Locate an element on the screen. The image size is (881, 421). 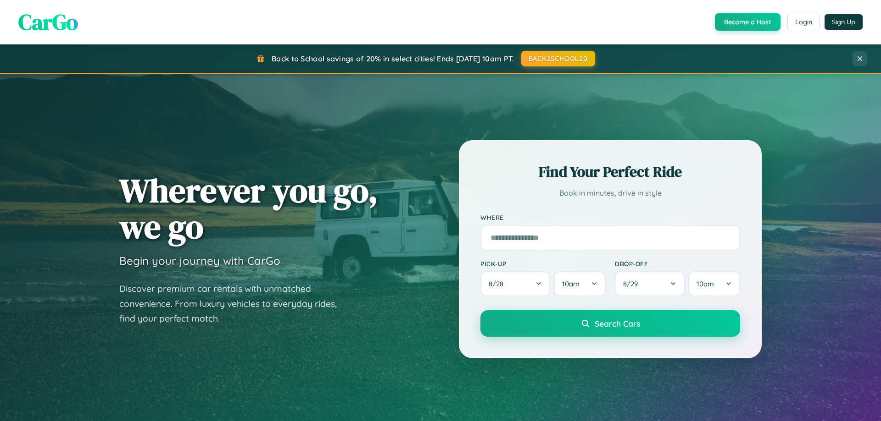
button: 8/28 is located at coordinates (515, 284).